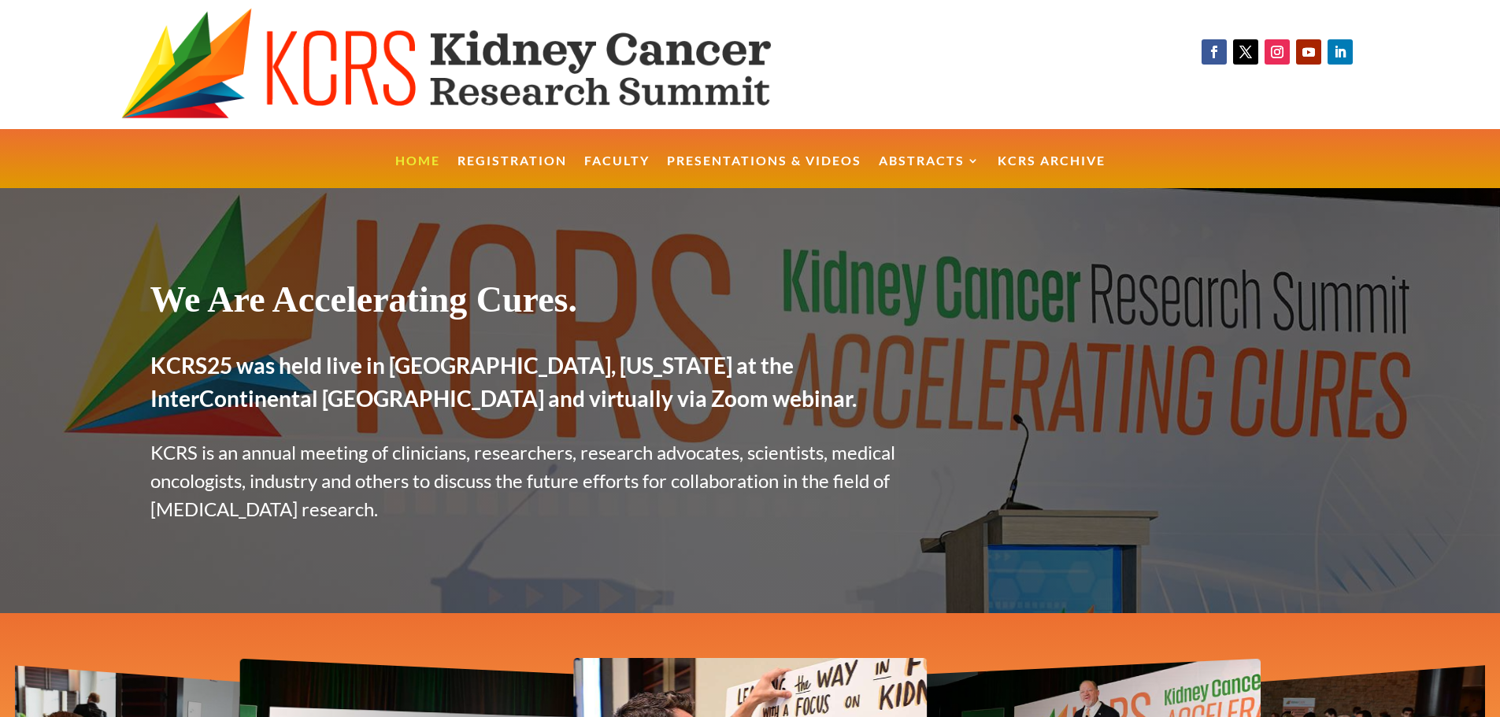  I want to click on a: Follow on Facebook, so click(1214, 52).